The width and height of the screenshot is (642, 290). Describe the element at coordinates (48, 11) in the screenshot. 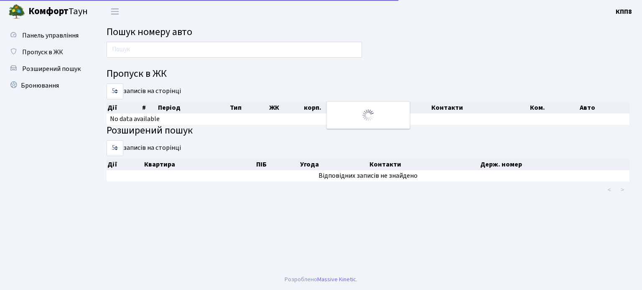

I see `b: Комфорт` at that location.